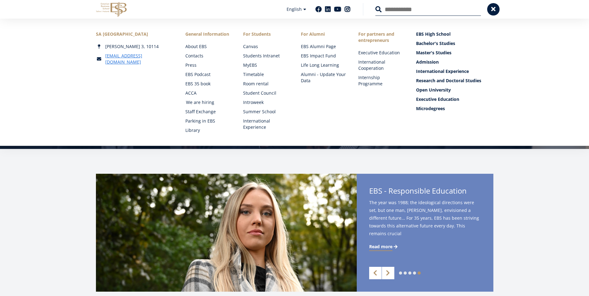  I want to click on a: Youtube, so click(338, 9).